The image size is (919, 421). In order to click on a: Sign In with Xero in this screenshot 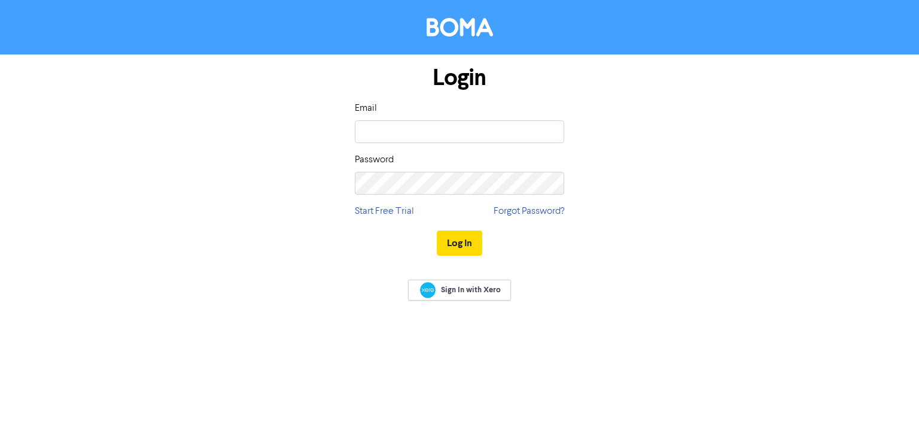, I will do `click(460, 290)`.